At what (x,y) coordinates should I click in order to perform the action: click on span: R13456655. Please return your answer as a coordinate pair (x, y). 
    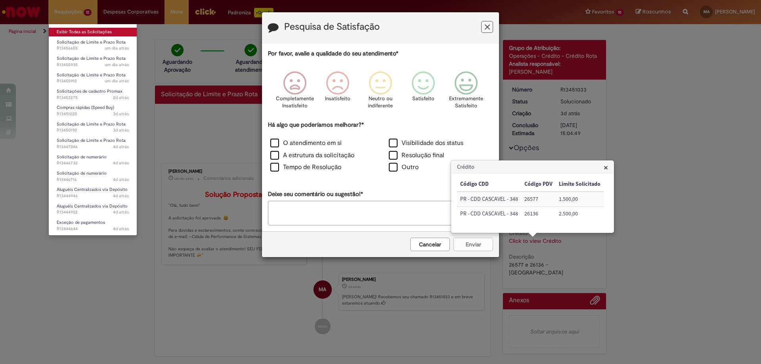
    Looking at the image, I should click on (93, 48).